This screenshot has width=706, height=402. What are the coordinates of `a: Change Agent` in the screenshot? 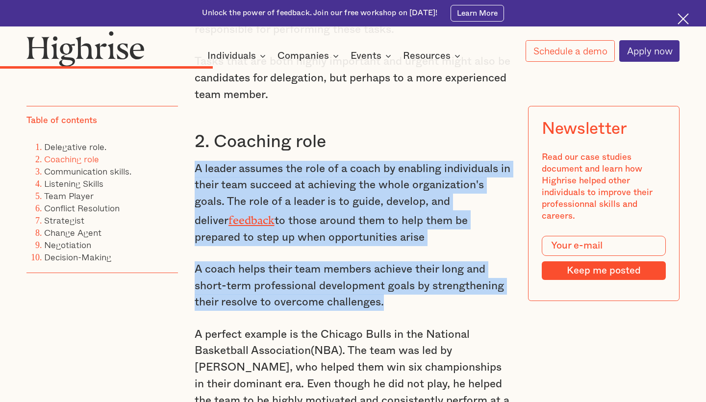 It's located at (73, 233).